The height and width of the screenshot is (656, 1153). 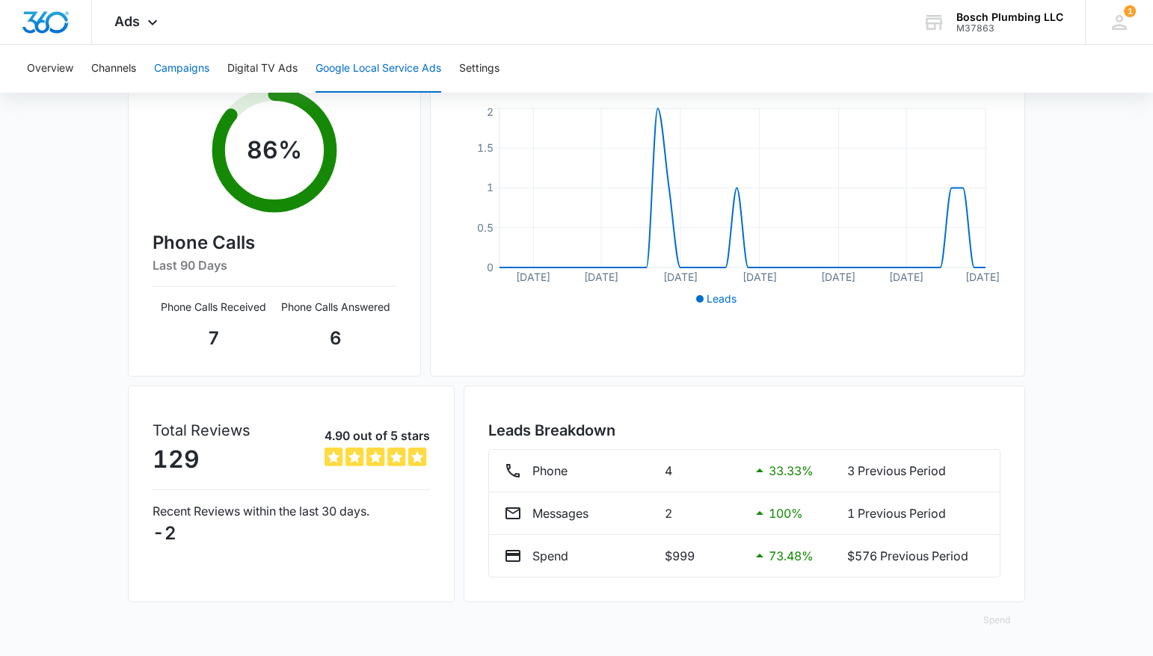 I want to click on p: 2, so click(x=701, y=514).